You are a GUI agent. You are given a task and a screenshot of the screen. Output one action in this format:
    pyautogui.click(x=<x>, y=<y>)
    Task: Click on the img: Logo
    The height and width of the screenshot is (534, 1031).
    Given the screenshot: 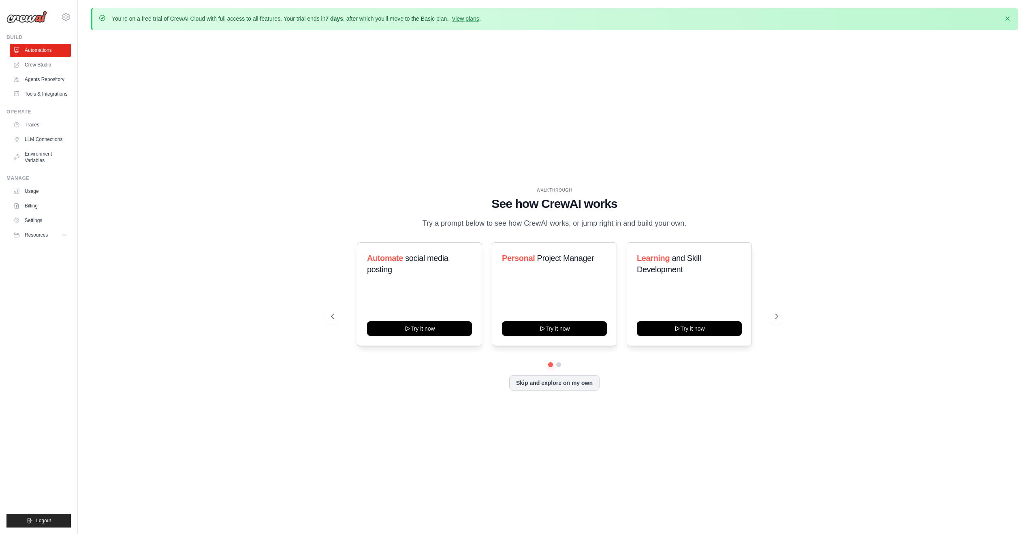 What is the action you would take?
    pyautogui.click(x=27, y=17)
    